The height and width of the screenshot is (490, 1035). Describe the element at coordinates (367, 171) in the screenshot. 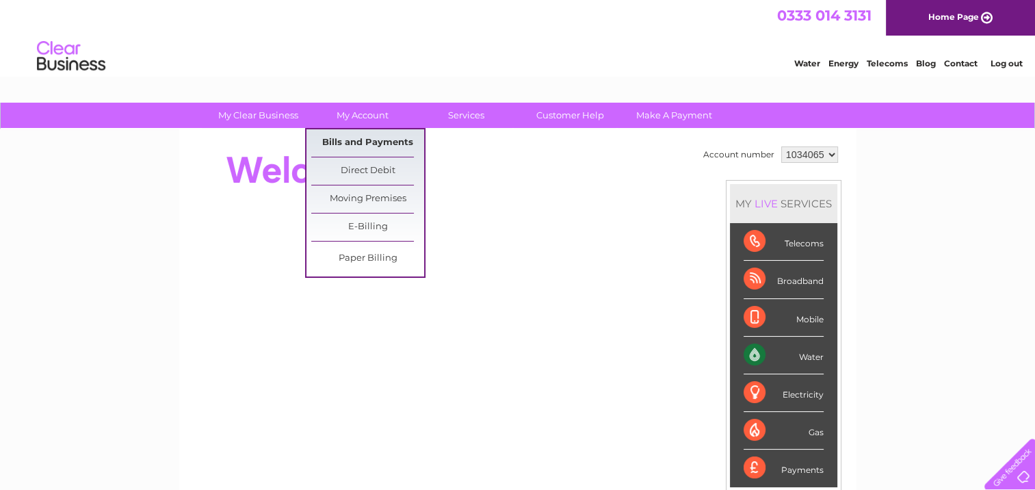

I see `a: Direct Debit` at that location.